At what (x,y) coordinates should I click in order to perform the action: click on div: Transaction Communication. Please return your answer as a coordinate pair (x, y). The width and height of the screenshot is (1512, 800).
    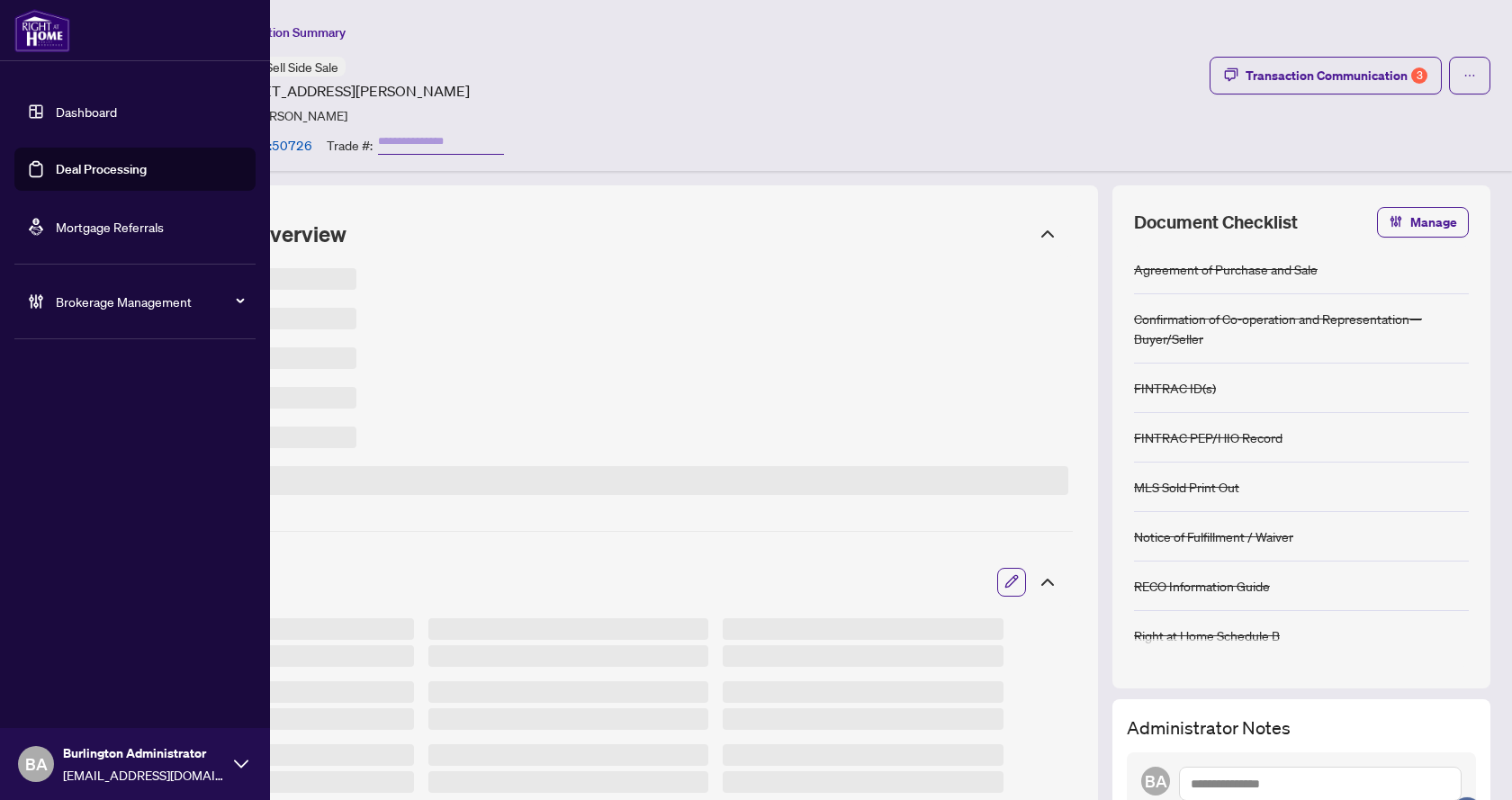
    Looking at the image, I should click on (1337, 75).